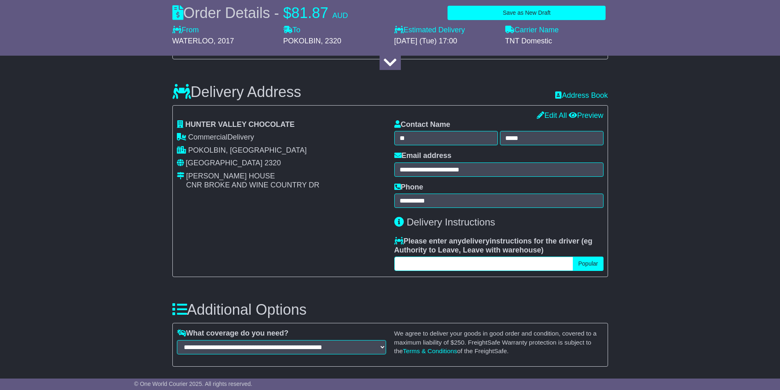 This screenshot has width=780, height=390. What do you see at coordinates (390, 310) in the screenshot?
I see `h3: Additional Options` at bounding box center [390, 310].